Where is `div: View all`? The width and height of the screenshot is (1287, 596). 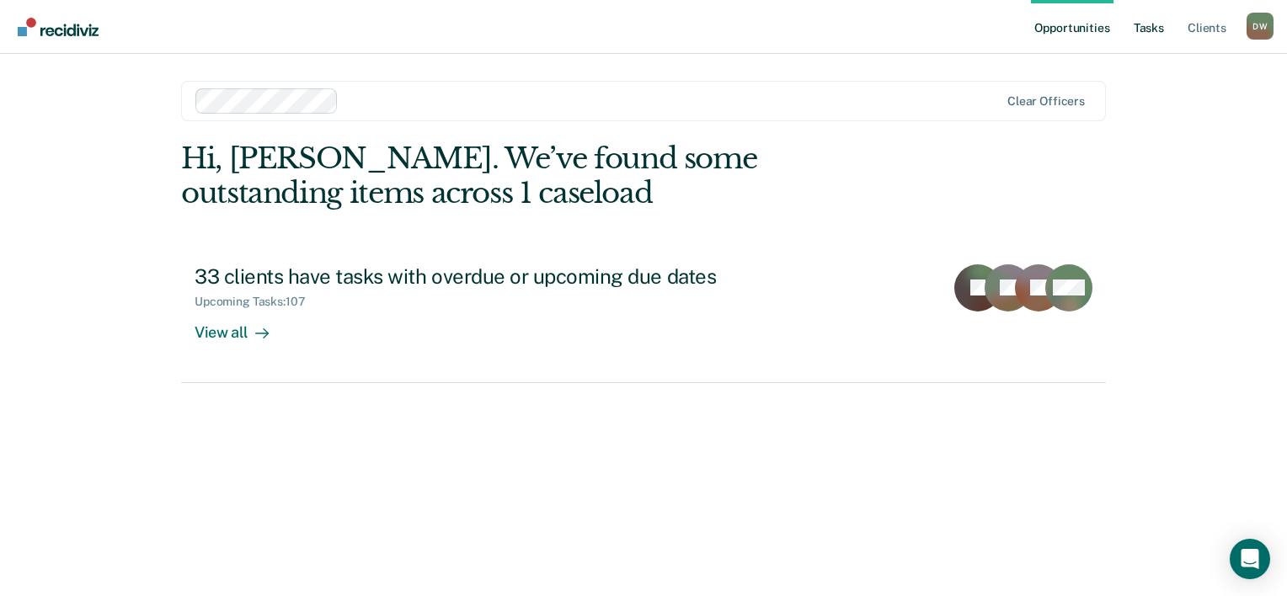
div: View all is located at coordinates (242, 325).